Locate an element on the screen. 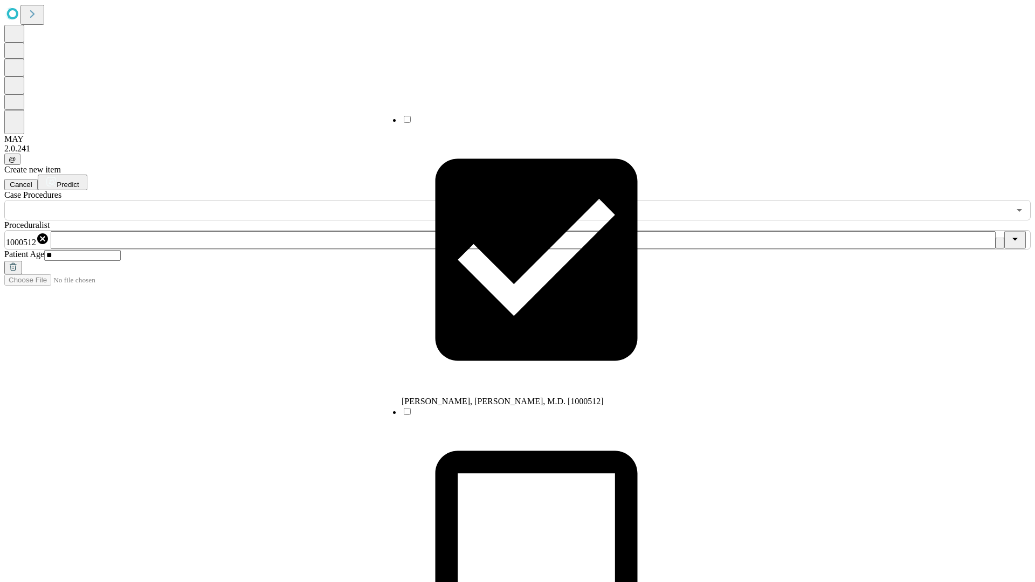  div: MAY is located at coordinates (517, 139).